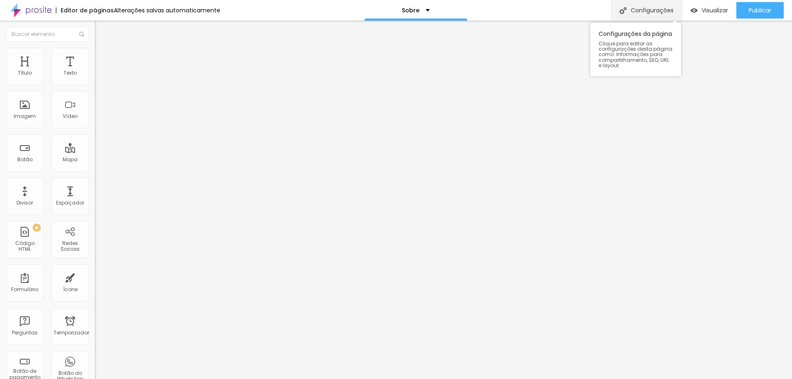 The width and height of the screenshot is (792, 379). What do you see at coordinates (70, 246) in the screenshot?
I see `font: Redes Sociais` at bounding box center [70, 246].